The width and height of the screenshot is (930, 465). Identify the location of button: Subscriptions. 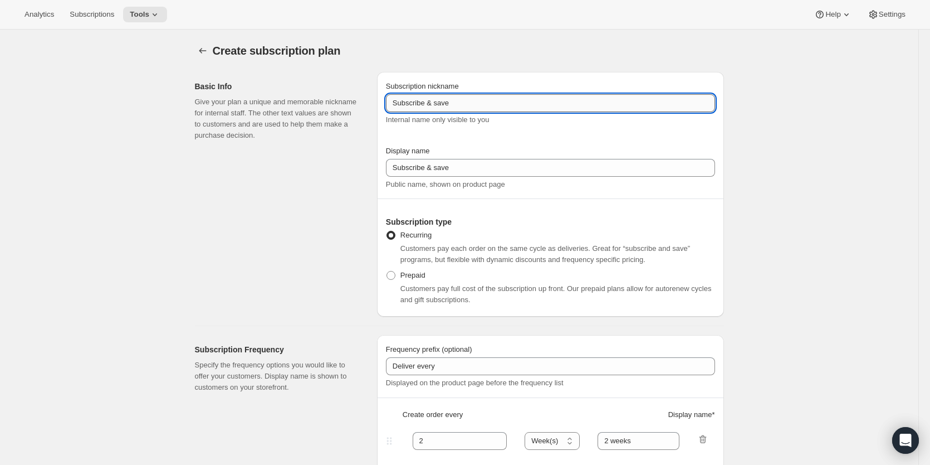
(92, 14).